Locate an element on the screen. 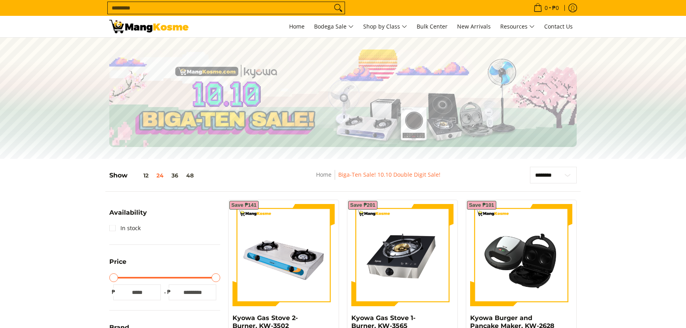  a: Bodega Sale is located at coordinates (334, 27).